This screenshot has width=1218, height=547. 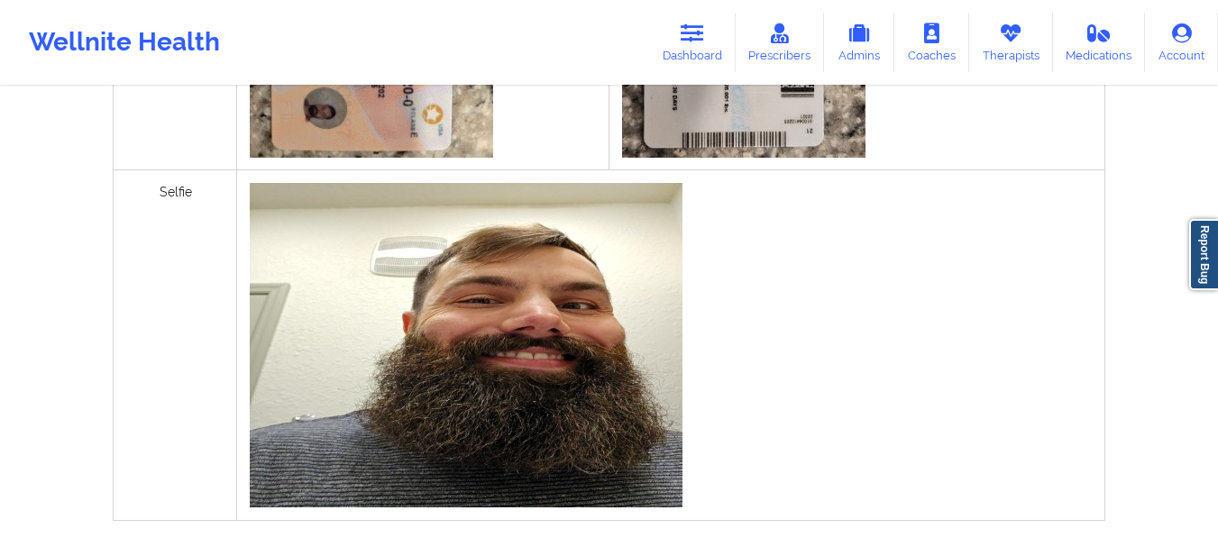 I want to click on div: Selfie, so click(x=175, y=345).